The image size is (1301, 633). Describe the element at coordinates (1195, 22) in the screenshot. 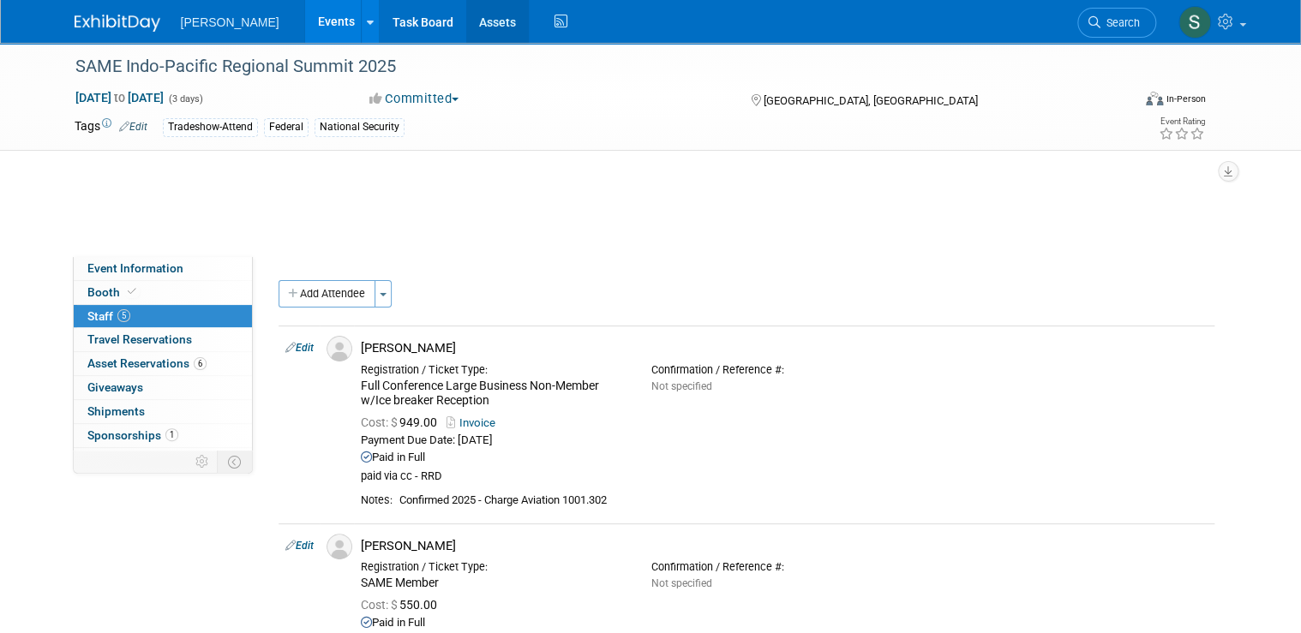

I see `img: Sharon Aurelio` at that location.